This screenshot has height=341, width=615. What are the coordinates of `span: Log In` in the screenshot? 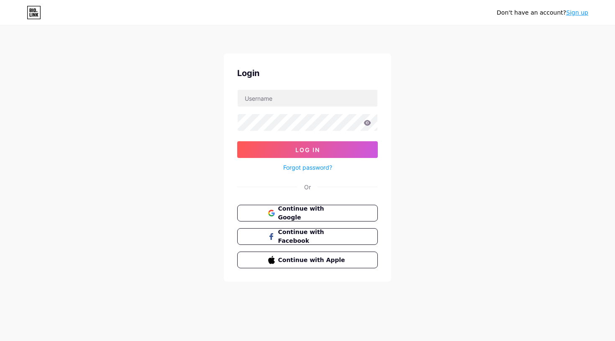 It's located at (307, 150).